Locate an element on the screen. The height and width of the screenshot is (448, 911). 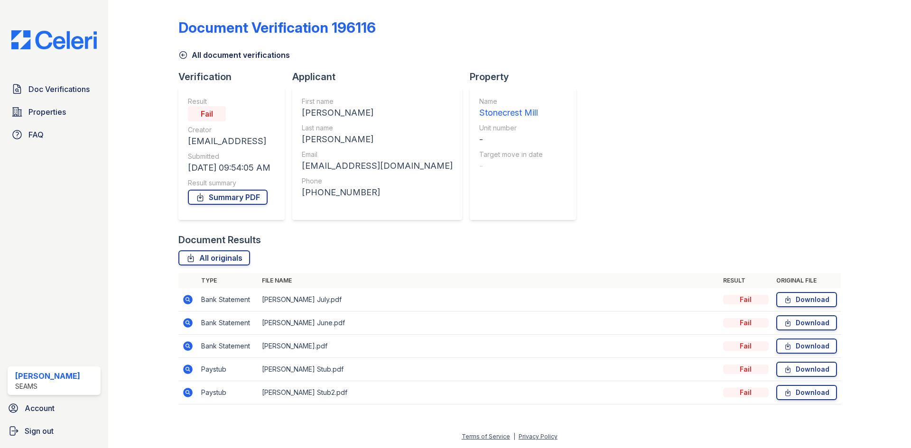
a: Privacy Policy is located at coordinates (538, 436).